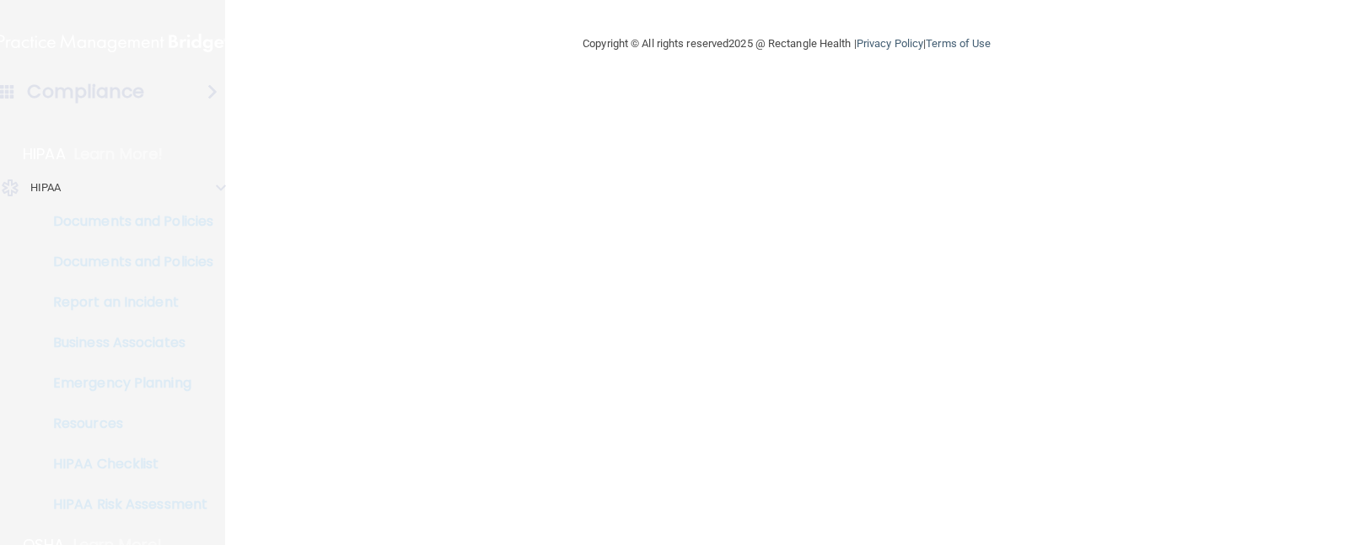 The height and width of the screenshot is (545, 1349). I want to click on p: Report an Incident, so click(126, 303).